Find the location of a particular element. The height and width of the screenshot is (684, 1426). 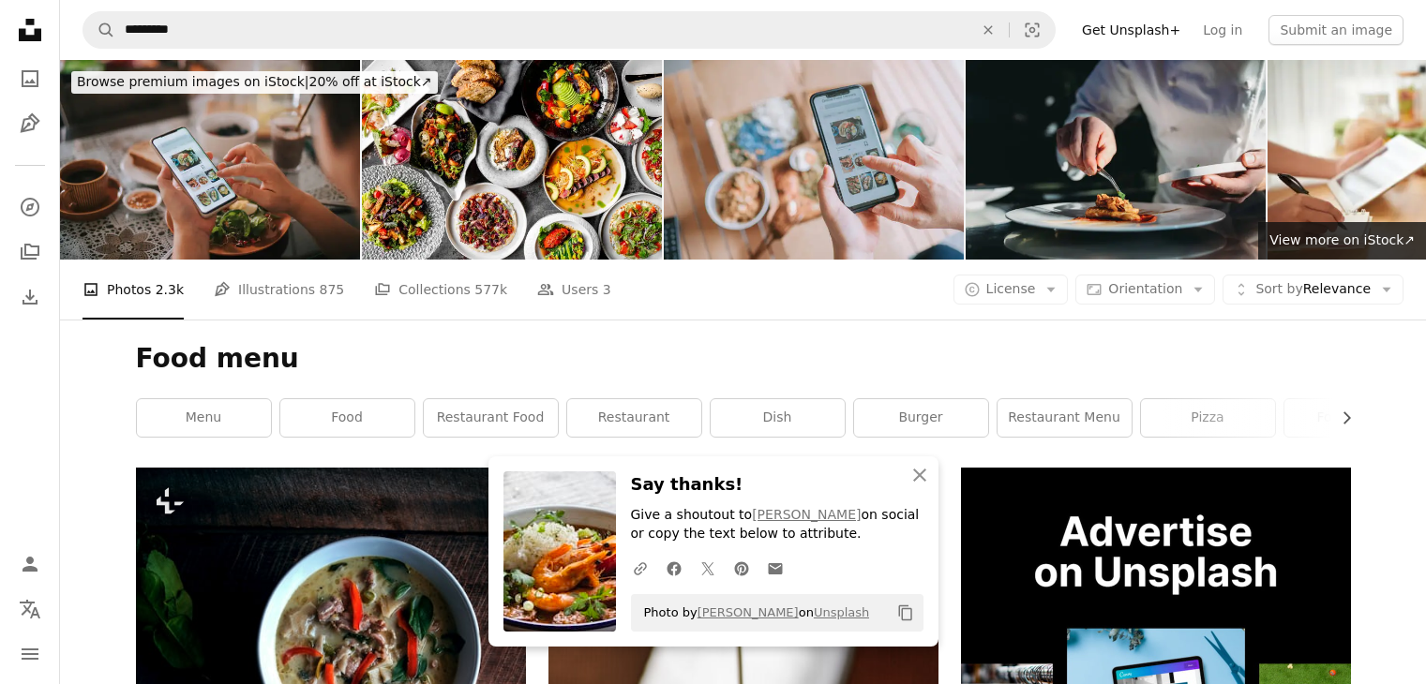

a: View more on iStock↗ is located at coordinates (1342, 241).